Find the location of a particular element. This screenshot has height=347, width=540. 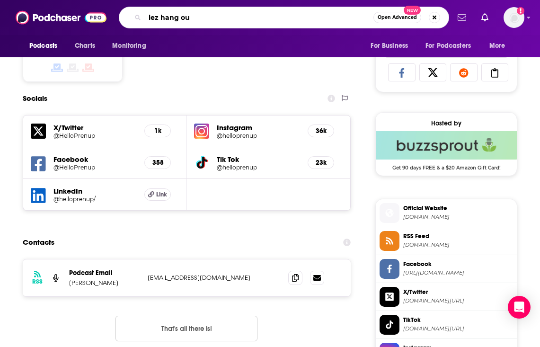

img: Podchaser - Follow, Share and Rate Podcasts is located at coordinates (61, 18).